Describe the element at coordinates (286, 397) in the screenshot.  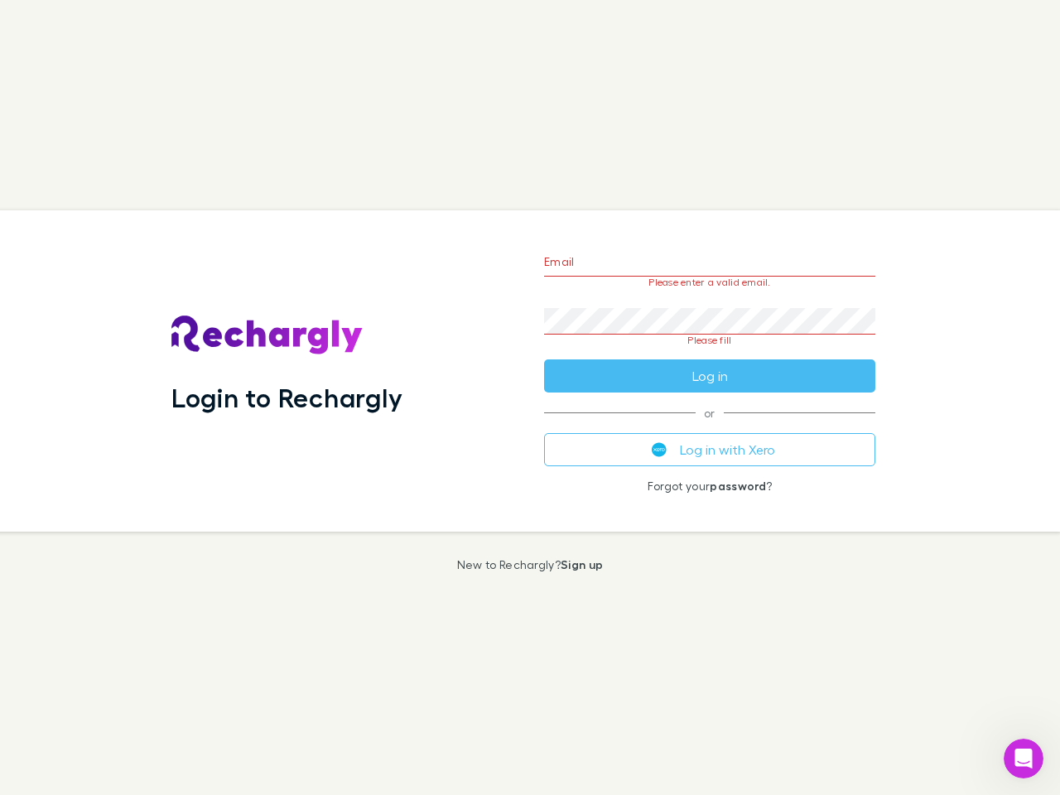
I see `h1: Login to Rechargly` at that location.